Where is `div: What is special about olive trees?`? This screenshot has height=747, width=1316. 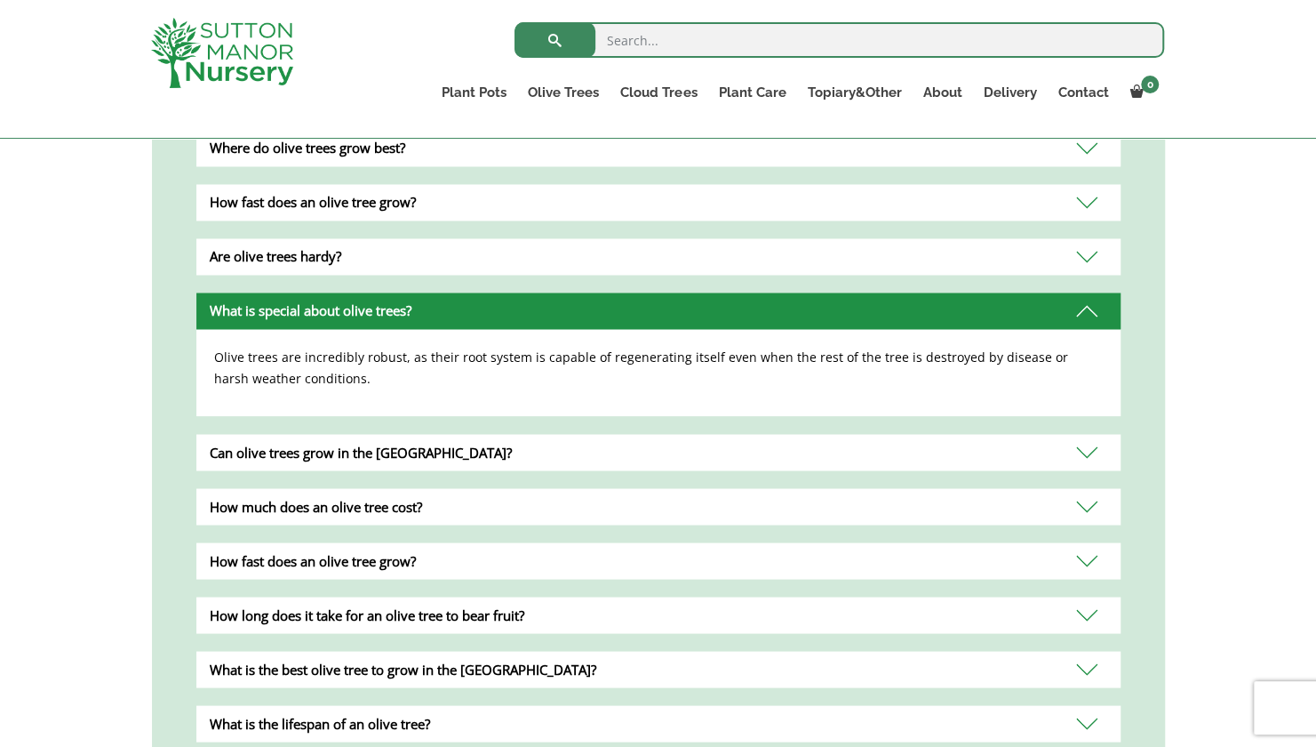 div: What is special about olive trees? is located at coordinates (659, 310).